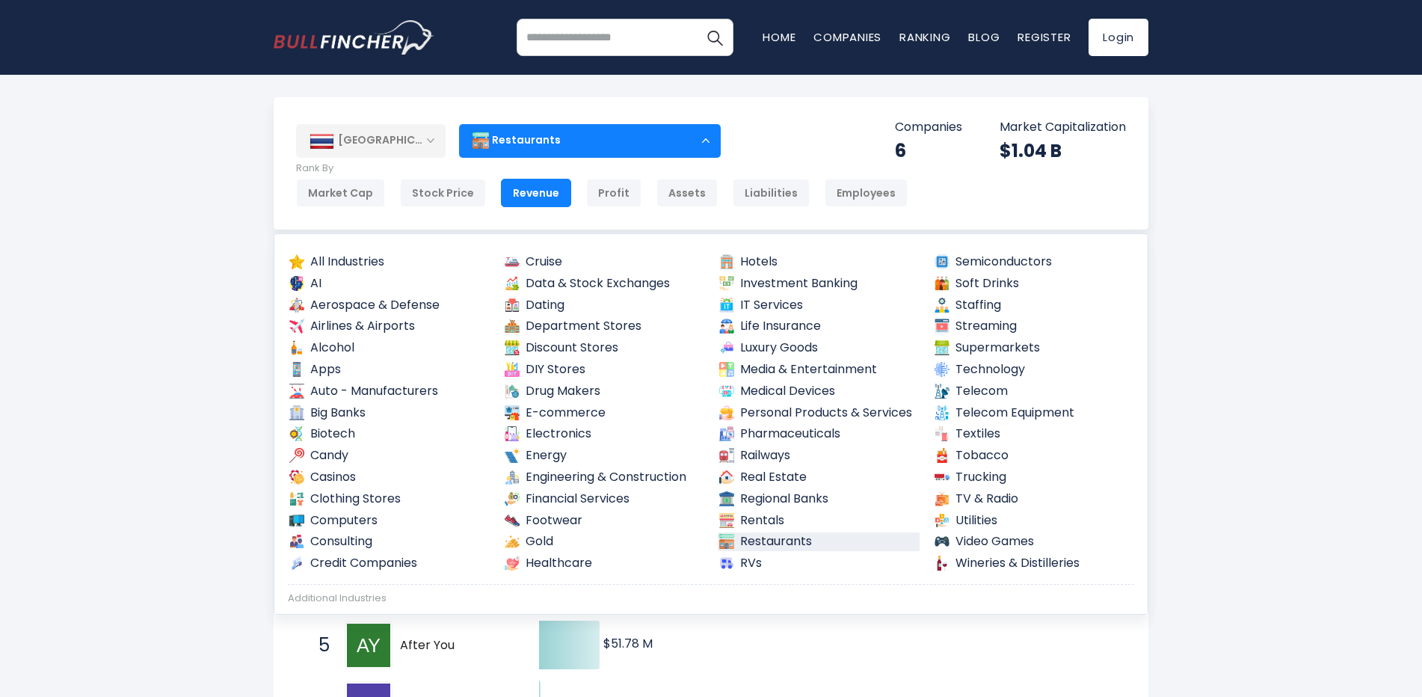  I want to click on a: Gold, so click(604, 541).